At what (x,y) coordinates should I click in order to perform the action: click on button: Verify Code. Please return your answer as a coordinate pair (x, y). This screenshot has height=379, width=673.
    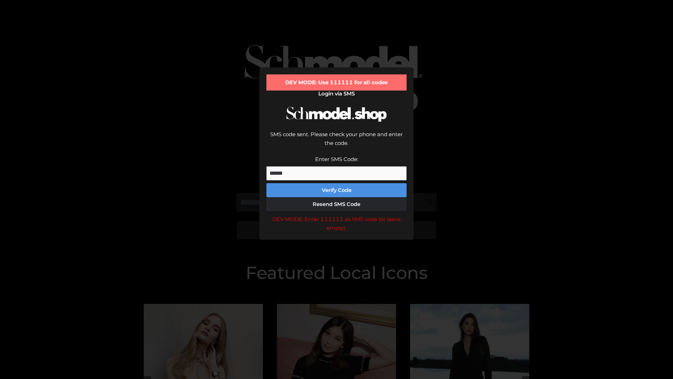
    Looking at the image, I should click on (337, 190).